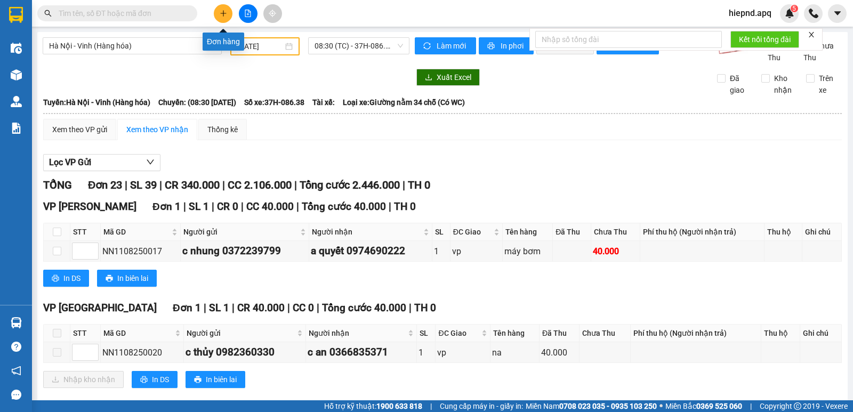 The height and width of the screenshot is (412, 853). I want to click on button: Kết nối tổng đài, so click(765, 39).